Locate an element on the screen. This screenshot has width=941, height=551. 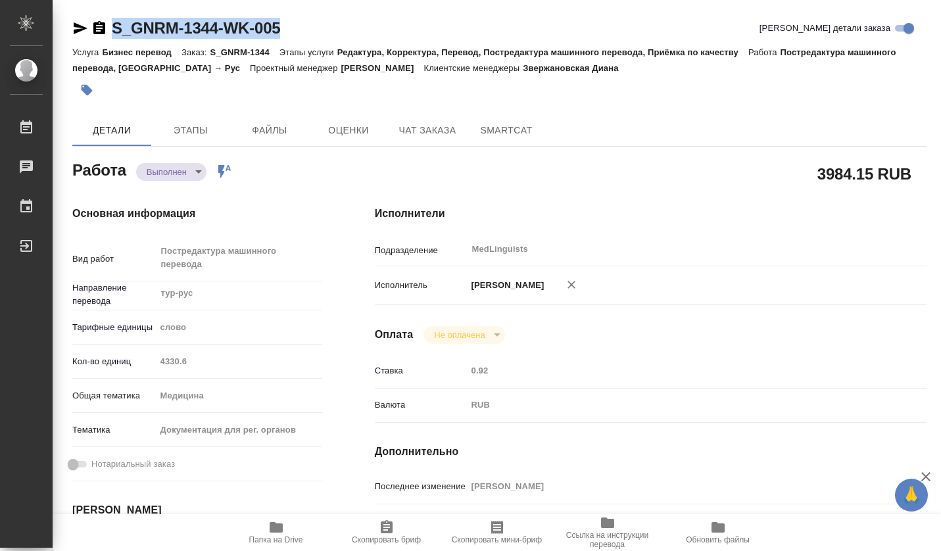
p: Исполнитель is located at coordinates (421, 285).